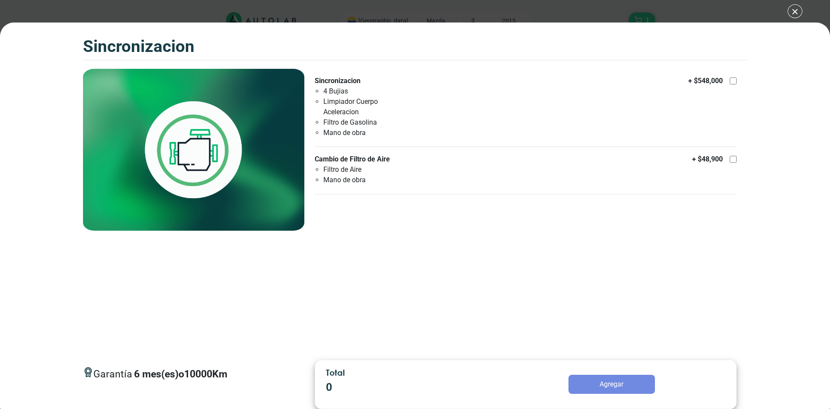 The width and height of the screenshot is (830, 409). What do you see at coordinates (364, 81) in the screenshot?
I see `p: Sincronizacion` at bounding box center [364, 81].